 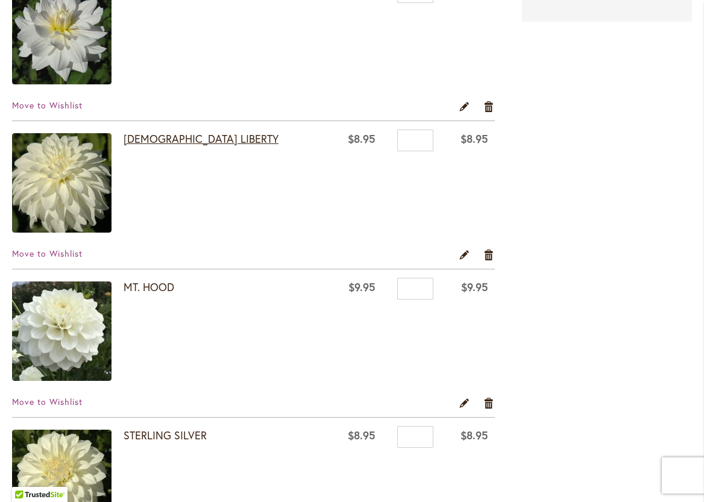 I want to click on img: MT. HOOD, so click(x=61, y=331).